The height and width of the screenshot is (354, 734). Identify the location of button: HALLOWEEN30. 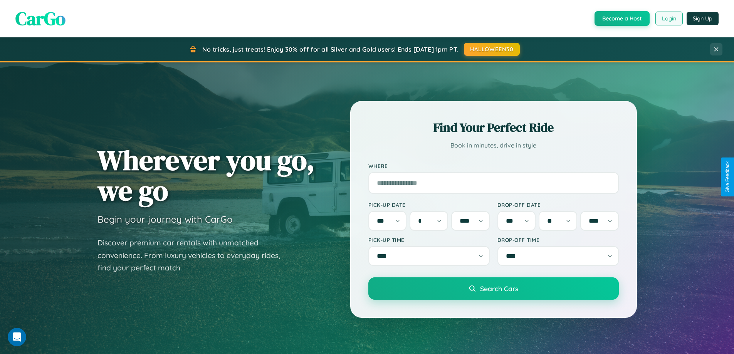
(491, 49).